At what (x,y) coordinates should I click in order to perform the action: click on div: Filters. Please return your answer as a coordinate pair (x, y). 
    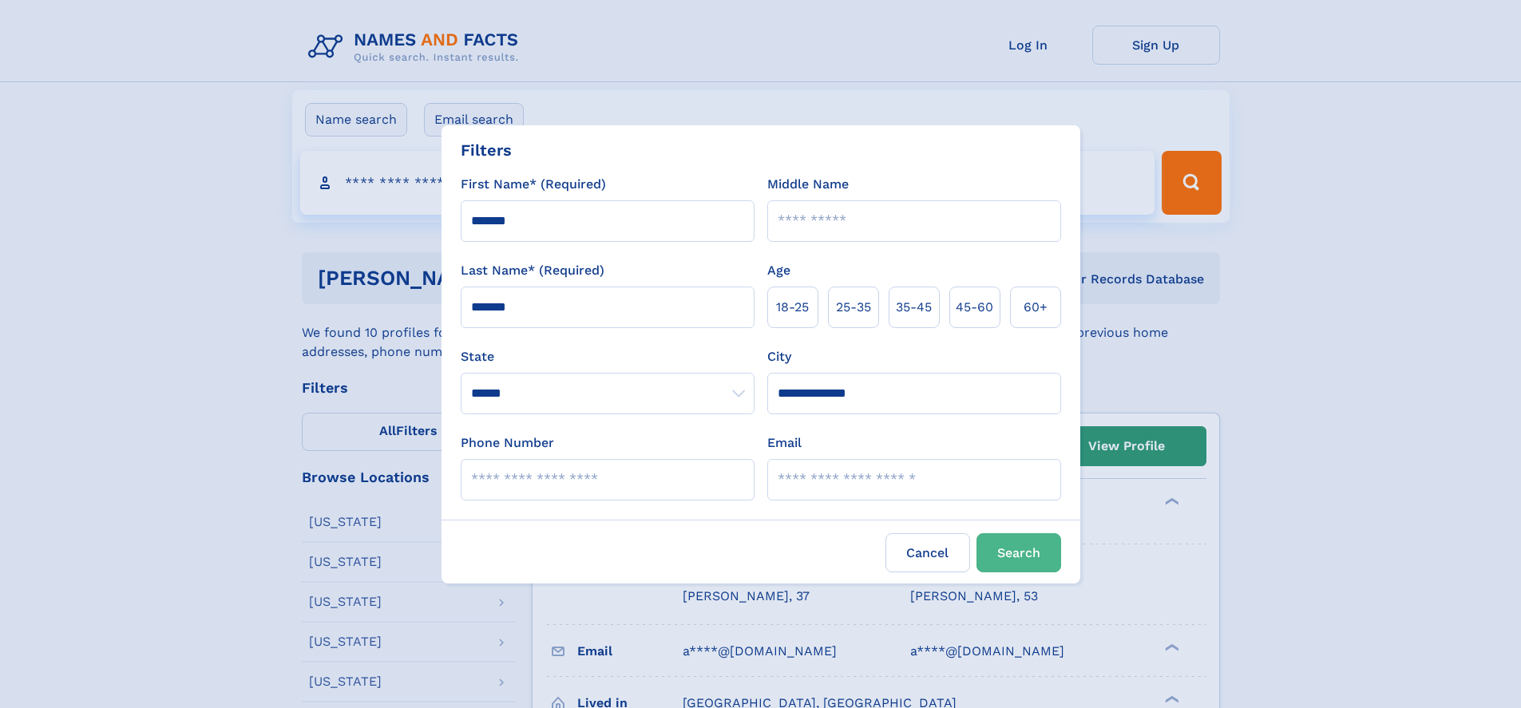
    Looking at the image, I should click on (486, 150).